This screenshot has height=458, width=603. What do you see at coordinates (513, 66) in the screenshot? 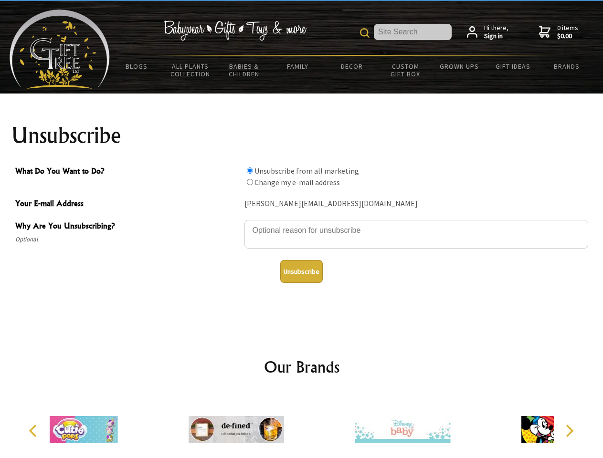
I see `a: Gift Ideas` at bounding box center [513, 66].